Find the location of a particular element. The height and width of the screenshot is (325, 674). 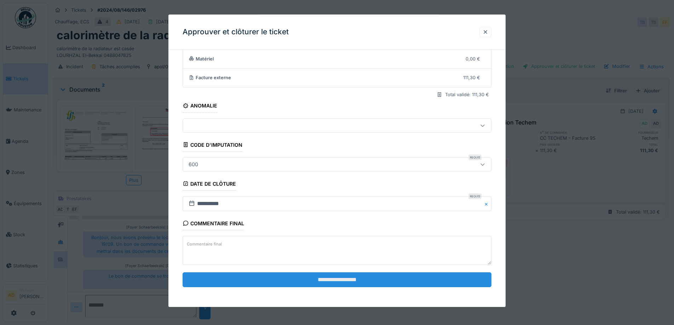

label: Commentaire final is located at coordinates (204, 244).